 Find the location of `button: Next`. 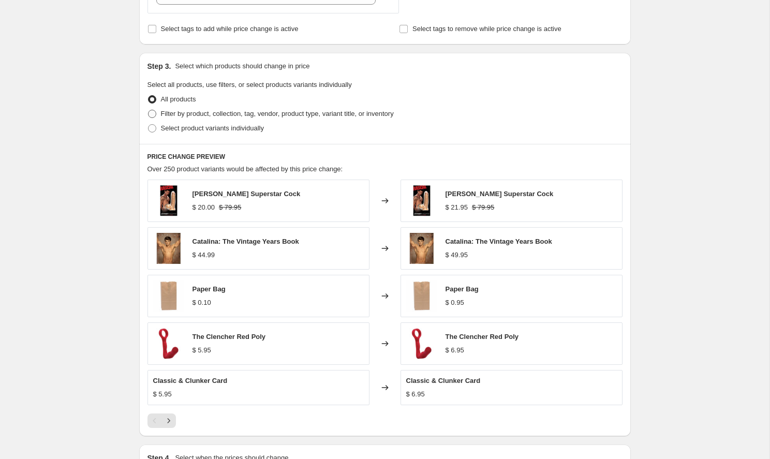

button: Next is located at coordinates (169, 421).